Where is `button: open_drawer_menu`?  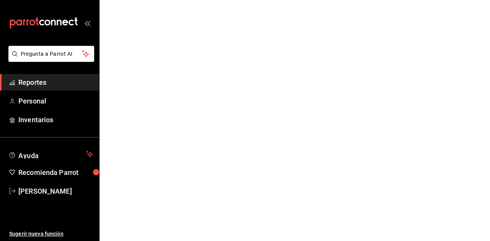 button: open_drawer_menu is located at coordinates (87, 23).